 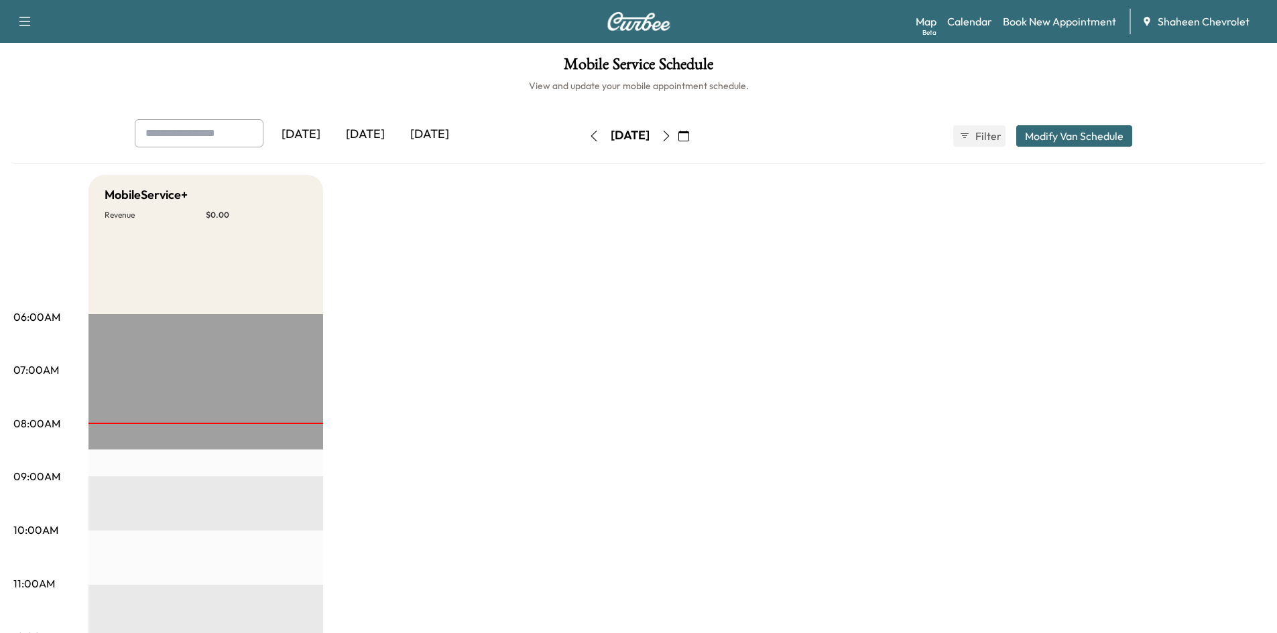 What do you see at coordinates (37, 477) in the screenshot?
I see `p: 09:00AM` at bounding box center [37, 477].